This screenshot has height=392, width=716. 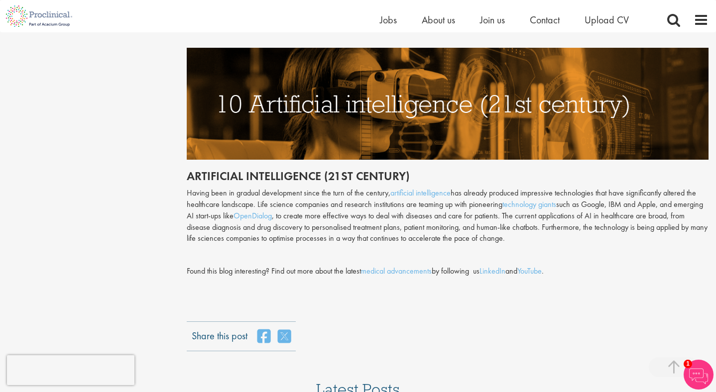 What do you see at coordinates (396, 271) in the screenshot?
I see `a: medical advancements` at bounding box center [396, 271].